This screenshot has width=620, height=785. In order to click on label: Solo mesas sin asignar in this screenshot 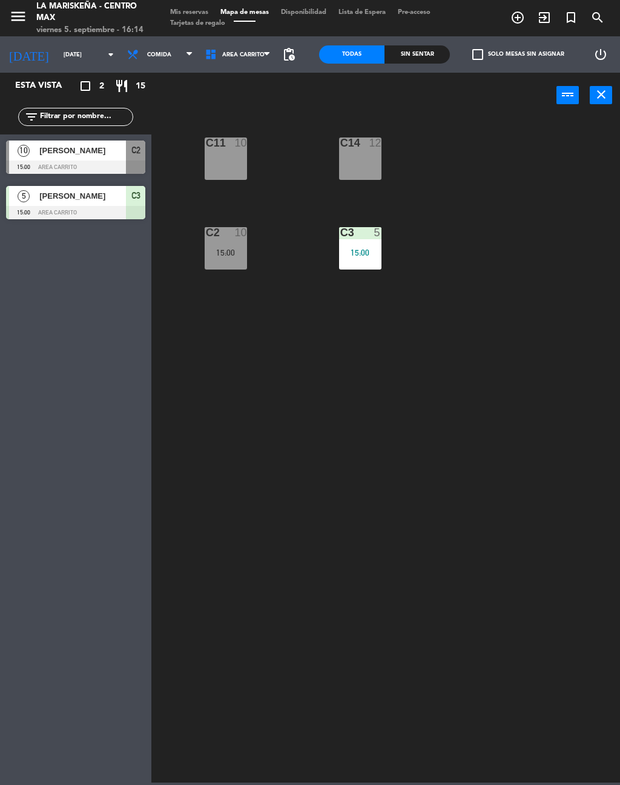, I will do `click(518, 54)`.